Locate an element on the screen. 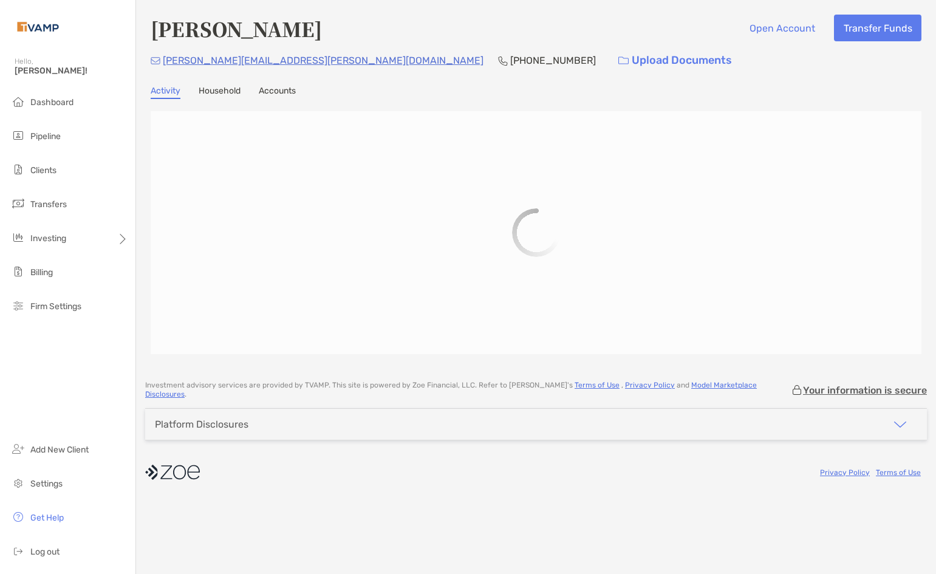 The height and width of the screenshot is (574, 936). a: Model Marketplace Disclosures is located at coordinates (451, 389).